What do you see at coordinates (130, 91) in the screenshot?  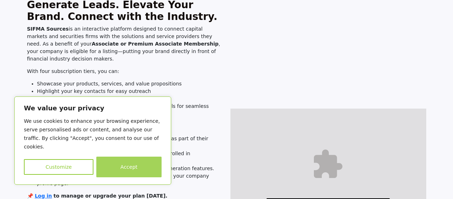 I see `li: Highlight your key contacts for easy outreach` at bounding box center [130, 91].